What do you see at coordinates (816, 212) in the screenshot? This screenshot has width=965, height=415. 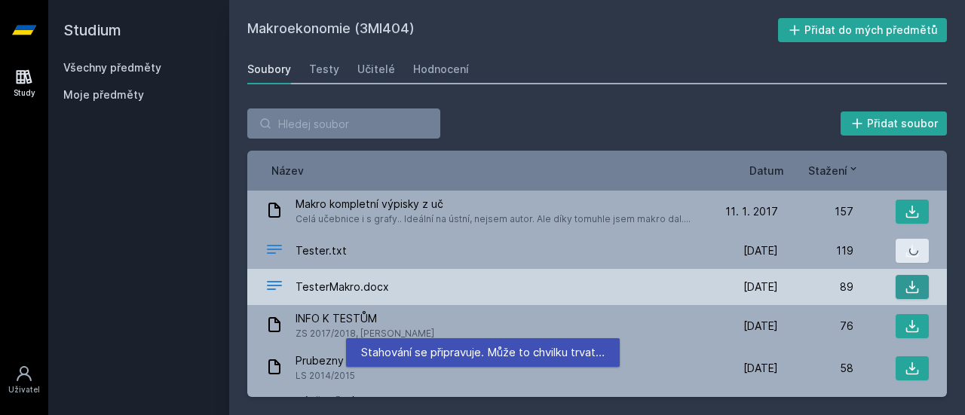 I see `div: 157` at bounding box center [816, 212].